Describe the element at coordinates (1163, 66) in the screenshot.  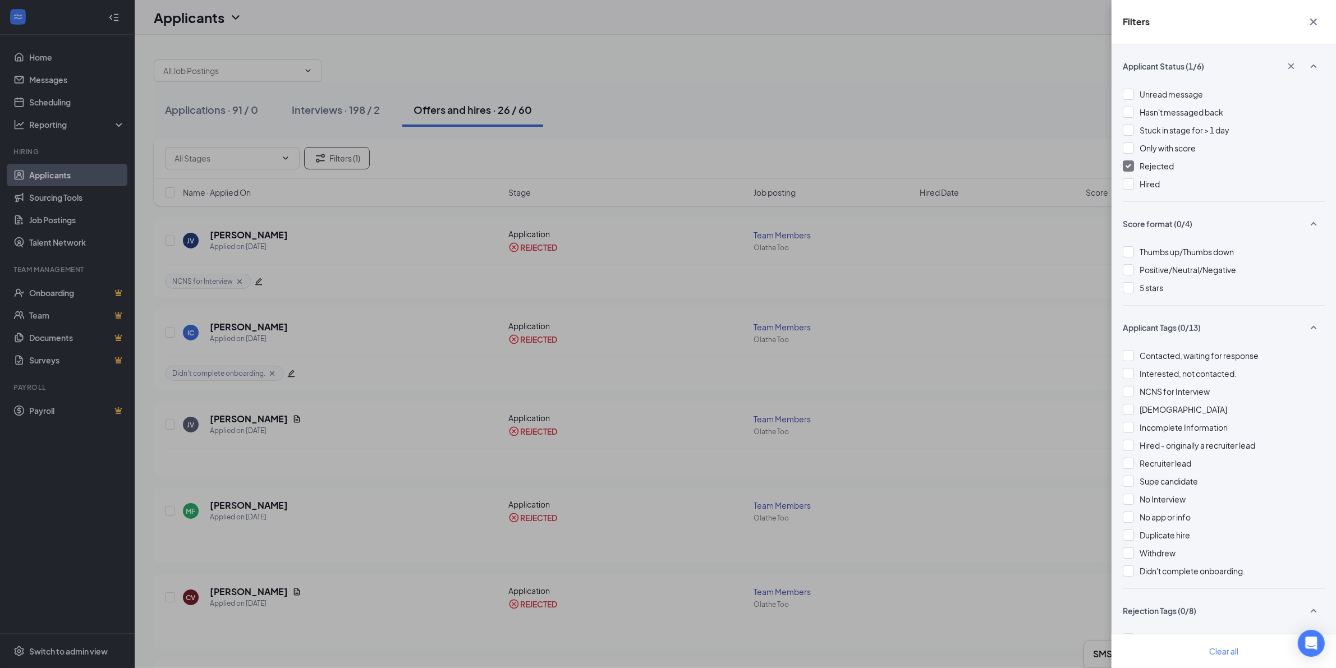
I see `span: Applicant Status (1/6)` at that location.